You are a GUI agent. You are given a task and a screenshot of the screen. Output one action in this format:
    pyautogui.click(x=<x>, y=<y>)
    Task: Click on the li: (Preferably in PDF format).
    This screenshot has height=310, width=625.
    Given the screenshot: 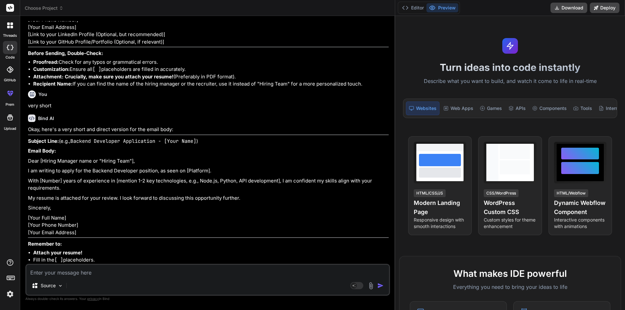 What is the action you would take?
    pyautogui.click(x=211, y=77)
    